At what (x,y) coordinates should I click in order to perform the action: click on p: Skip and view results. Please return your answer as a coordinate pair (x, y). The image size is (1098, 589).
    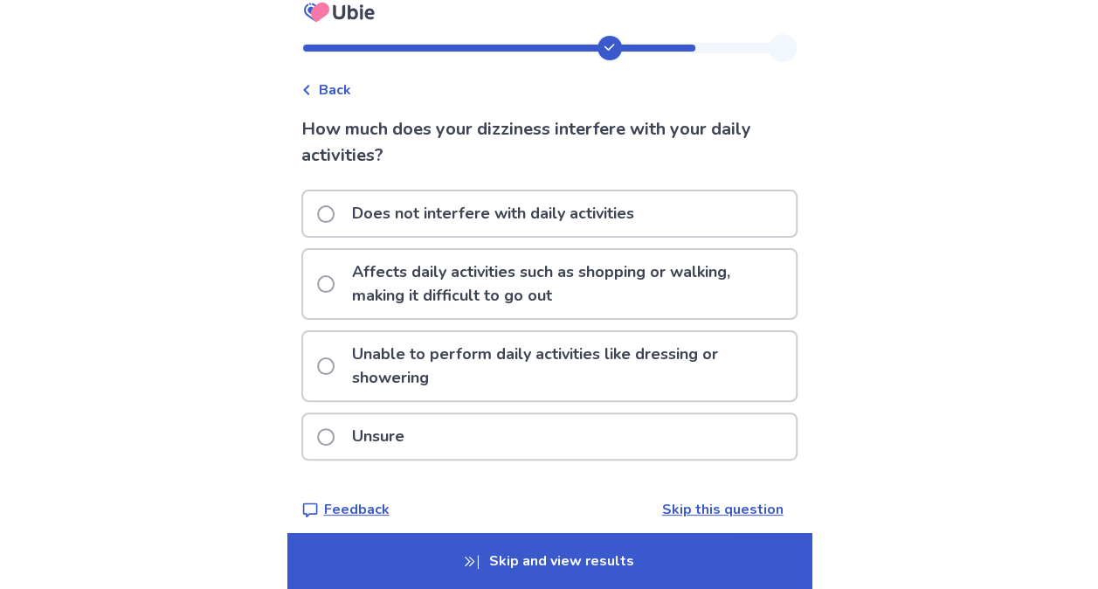
    Looking at the image, I should click on (550, 561).